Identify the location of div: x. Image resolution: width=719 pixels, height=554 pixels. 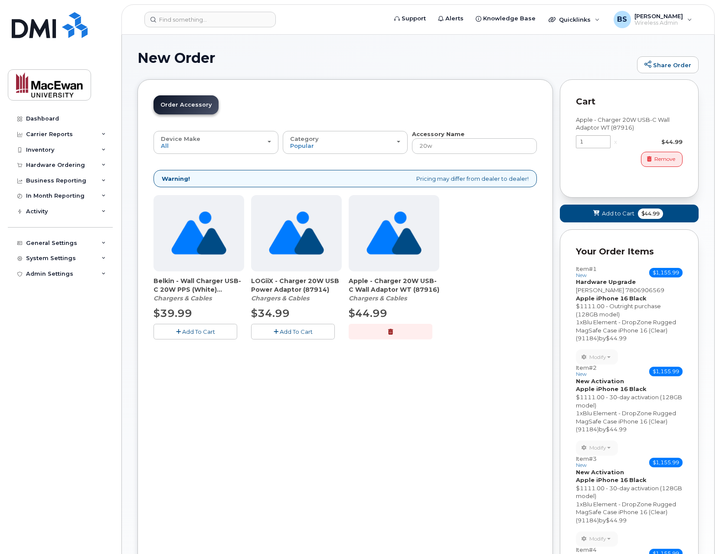
(615, 142).